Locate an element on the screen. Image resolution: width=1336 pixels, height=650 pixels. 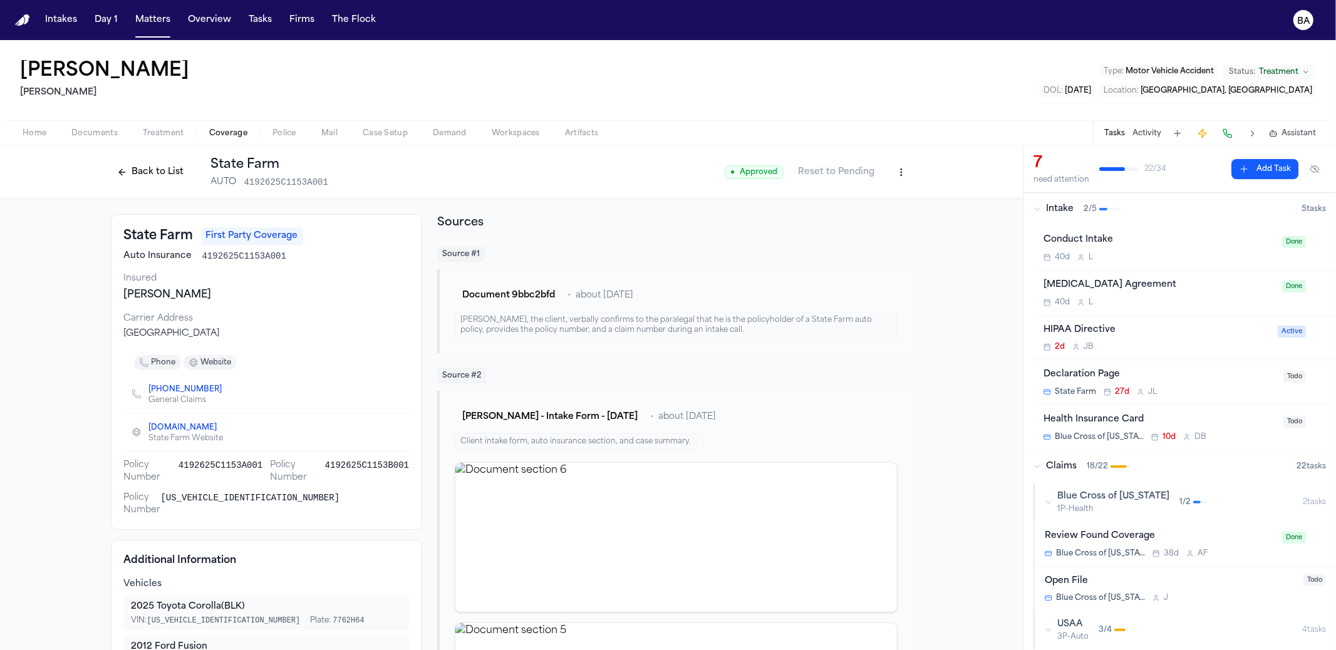
button: USAA3P-Auto3/44tasks is located at coordinates (1185, 630).